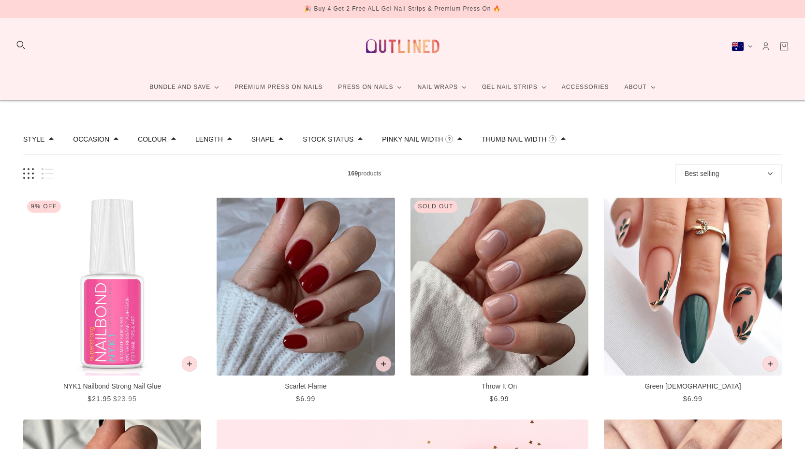  Describe the element at coordinates (499, 386) in the screenshot. I see `p: Throw It On` at that location.